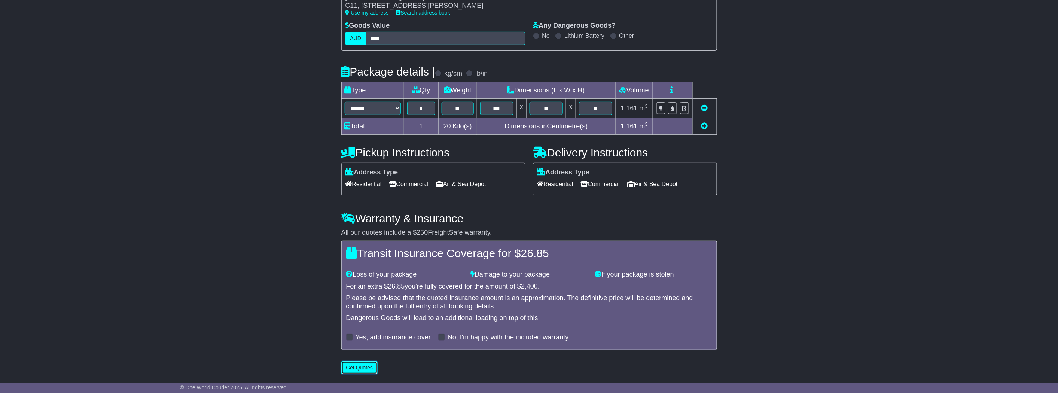  I want to click on div: Loss of your package, so click(405, 275).